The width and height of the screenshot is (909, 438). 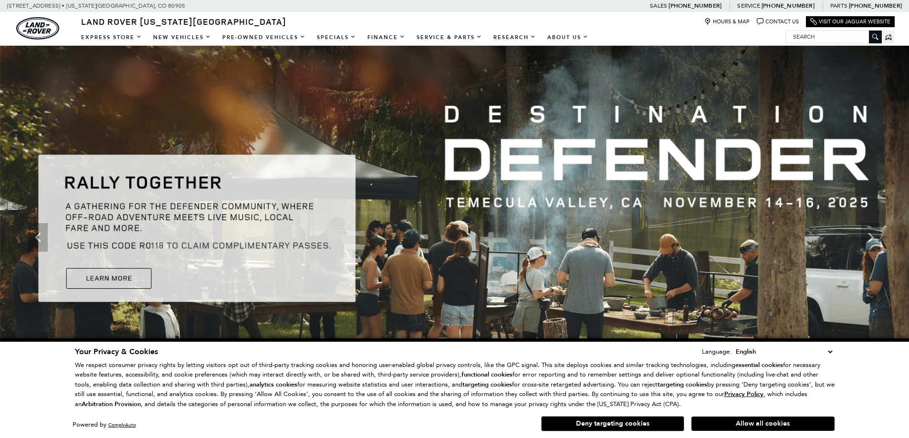 I want to click on select: Language Select, so click(x=784, y=352).